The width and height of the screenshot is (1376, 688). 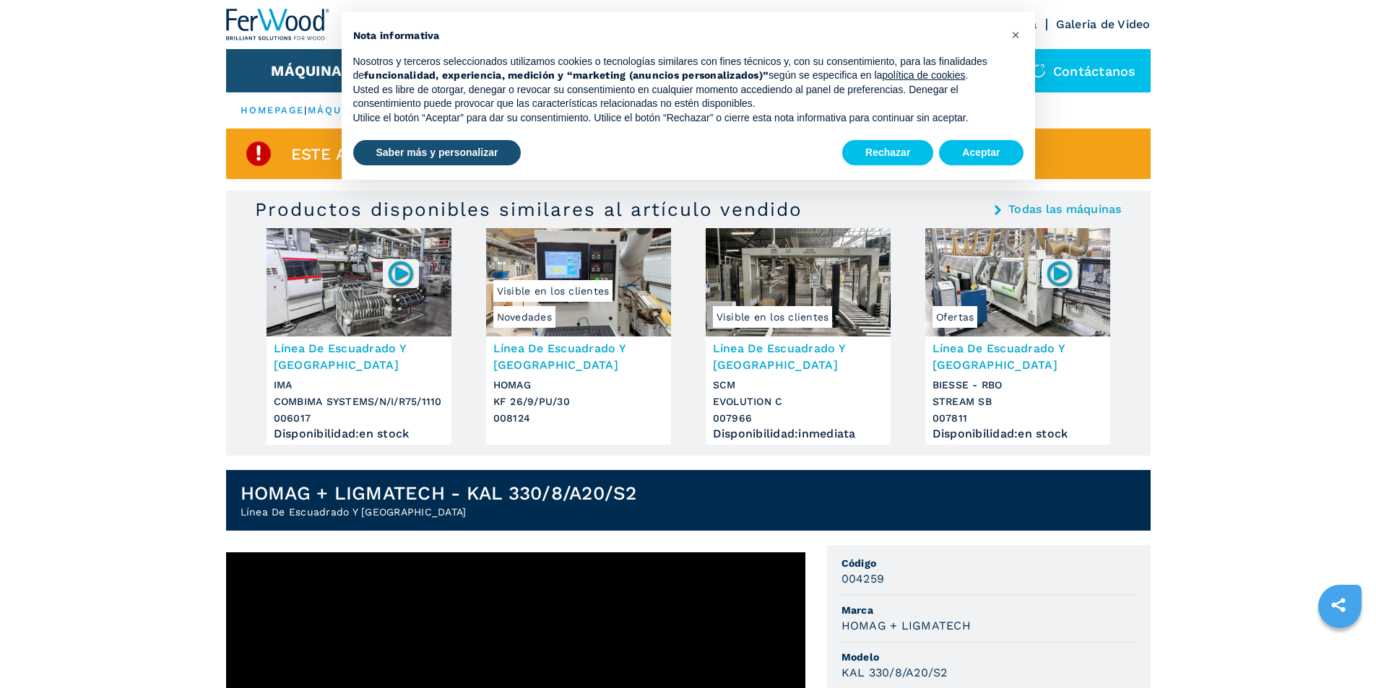 I want to click on h3: HOMAG + LIGMATECH, so click(x=906, y=625).